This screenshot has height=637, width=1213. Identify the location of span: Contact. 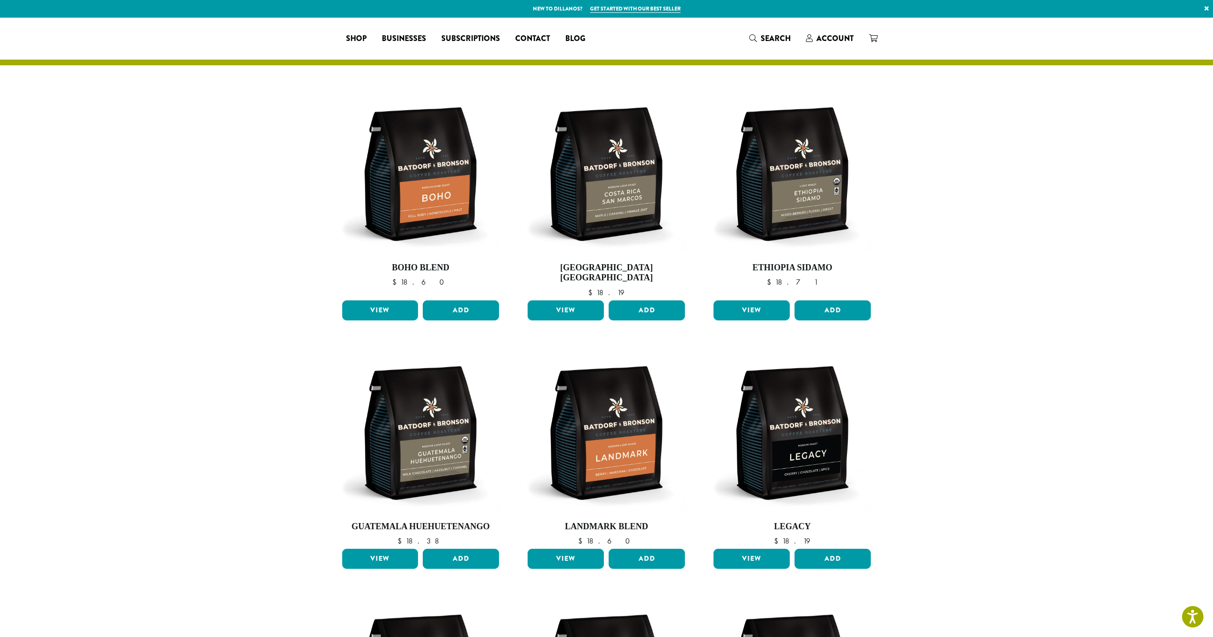
(532, 39).